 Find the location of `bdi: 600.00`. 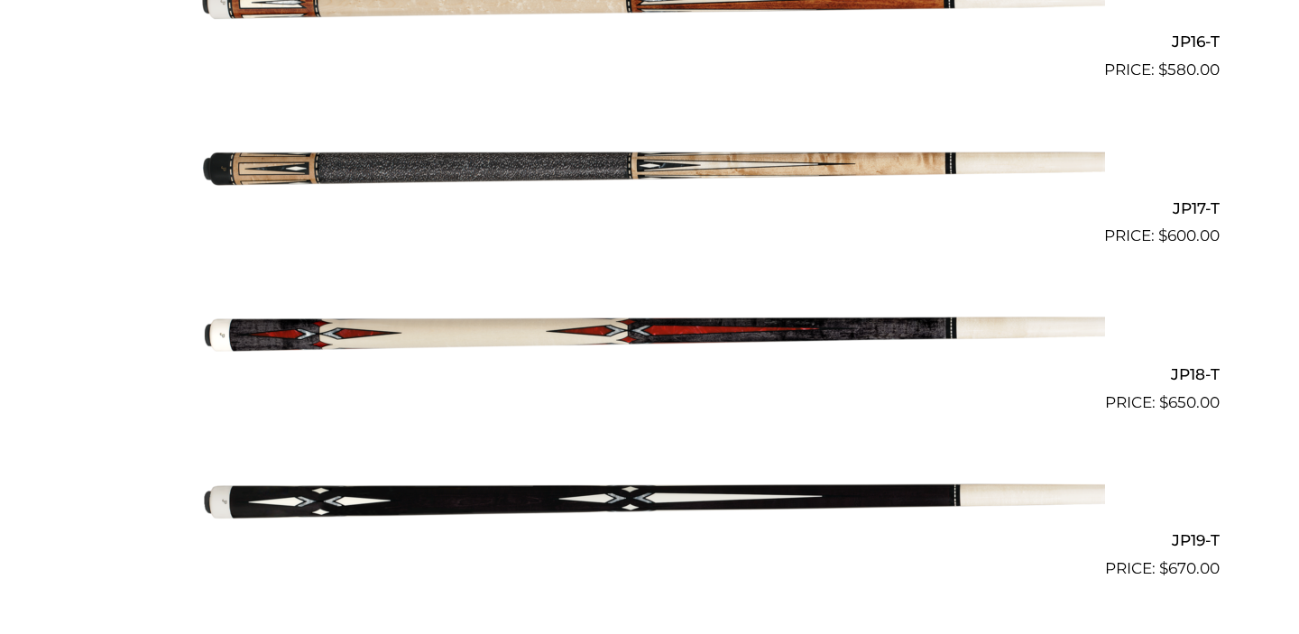

bdi: 600.00 is located at coordinates (1189, 236).